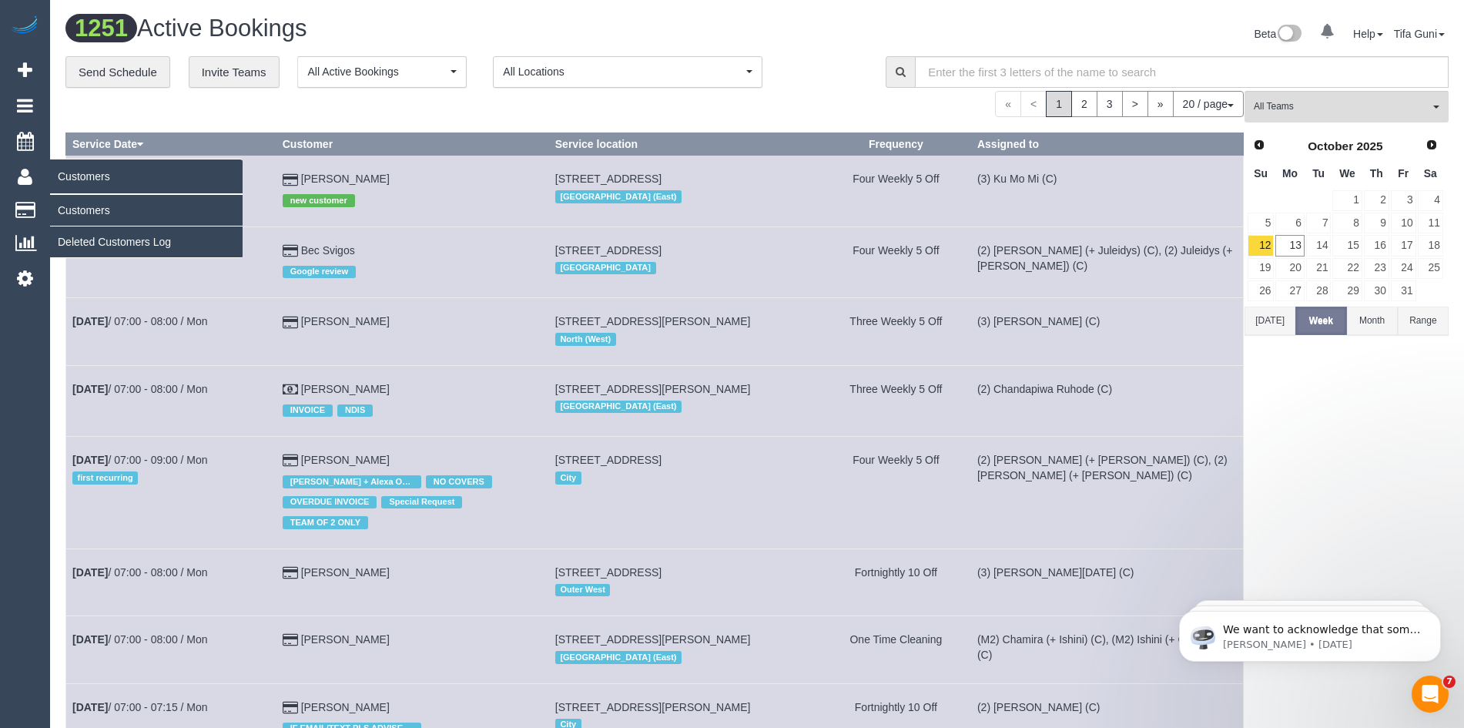 Image resolution: width=1464 pixels, height=728 pixels. Describe the element at coordinates (1319, 173) in the screenshot. I see `span: Tuesday` at that location.